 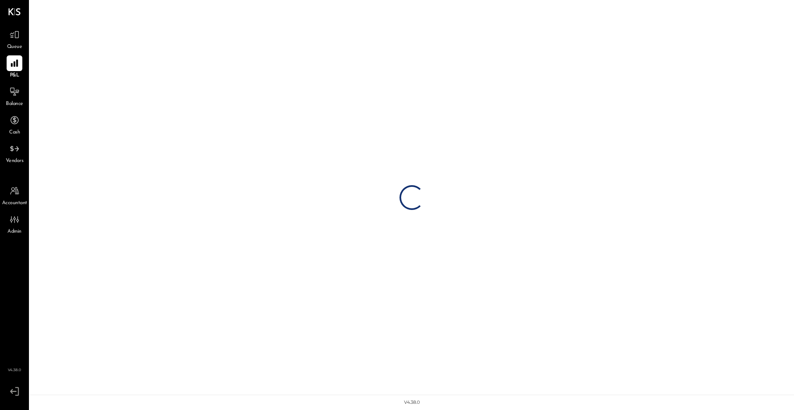 What do you see at coordinates (14, 133) in the screenshot?
I see `span: Cash` at bounding box center [14, 133].